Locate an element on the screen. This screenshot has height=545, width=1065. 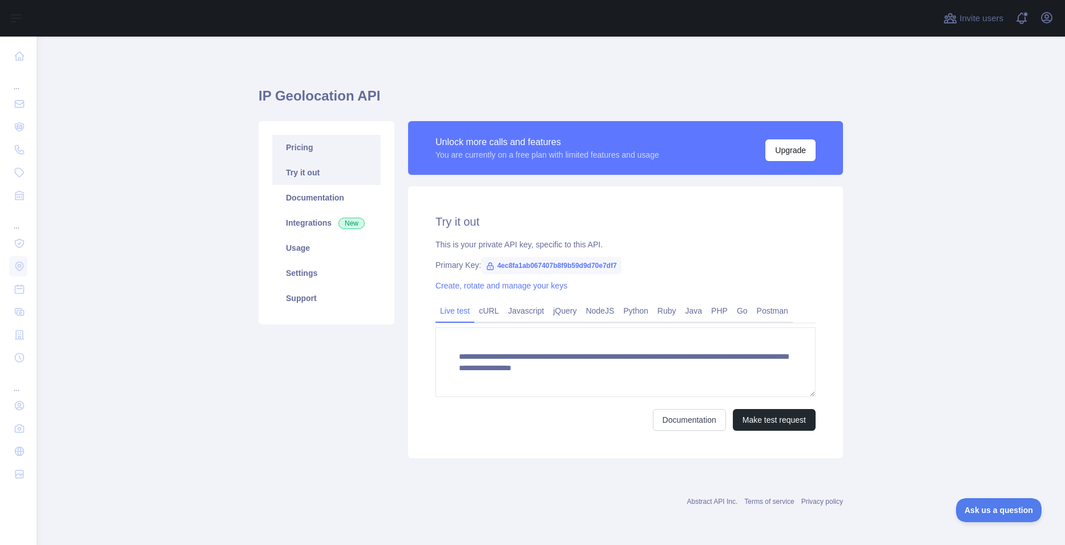
a: Pricing is located at coordinates (327, 147).